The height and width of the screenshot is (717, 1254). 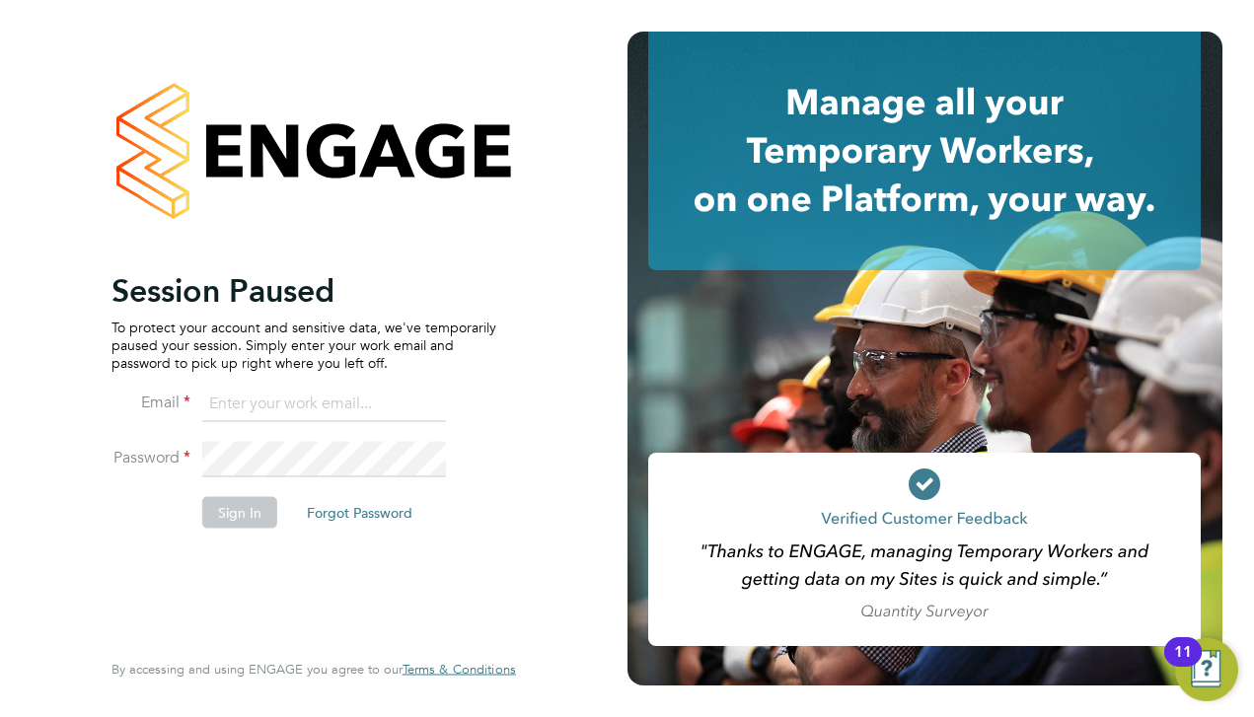 I want to click on a: Terms & Conditions, so click(x=459, y=670).